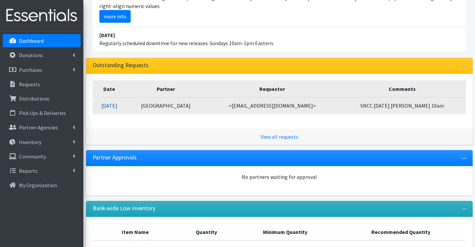 The image size is (475, 247). What do you see at coordinates (280, 176) in the screenshot?
I see `div: No partners waiting for approval` at bounding box center [280, 176].